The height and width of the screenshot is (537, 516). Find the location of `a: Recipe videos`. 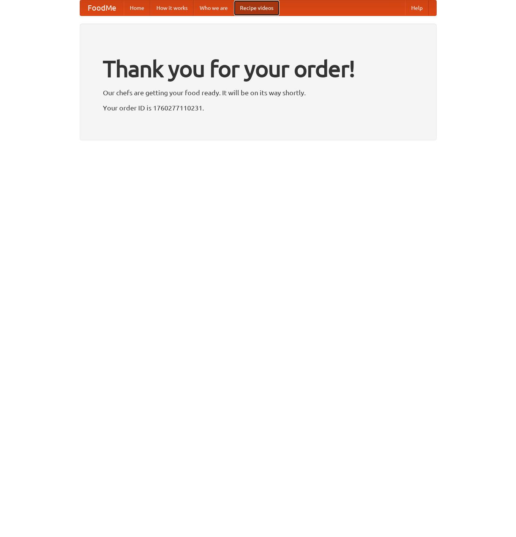

a: Recipe videos is located at coordinates (257, 8).